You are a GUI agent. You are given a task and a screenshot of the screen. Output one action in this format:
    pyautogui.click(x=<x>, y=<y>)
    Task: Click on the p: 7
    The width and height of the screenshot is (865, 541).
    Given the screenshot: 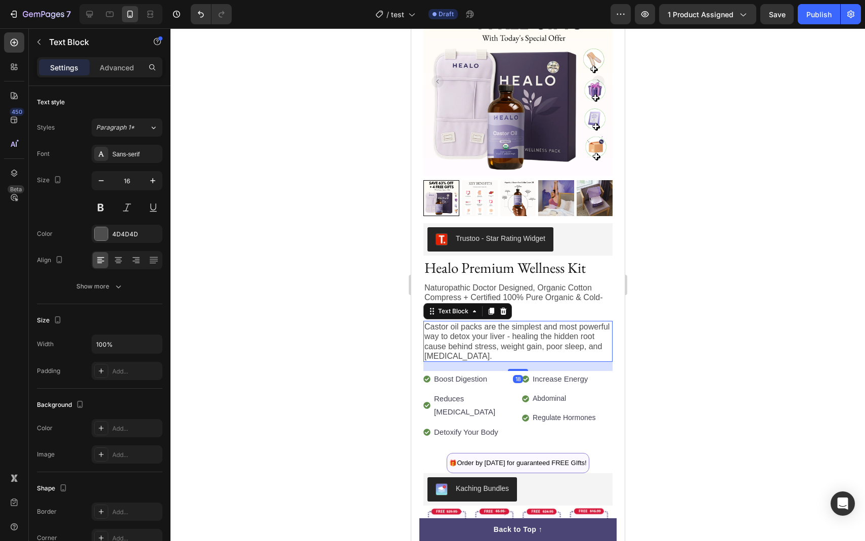 What is the action you would take?
    pyautogui.click(x=68, y=14)
    